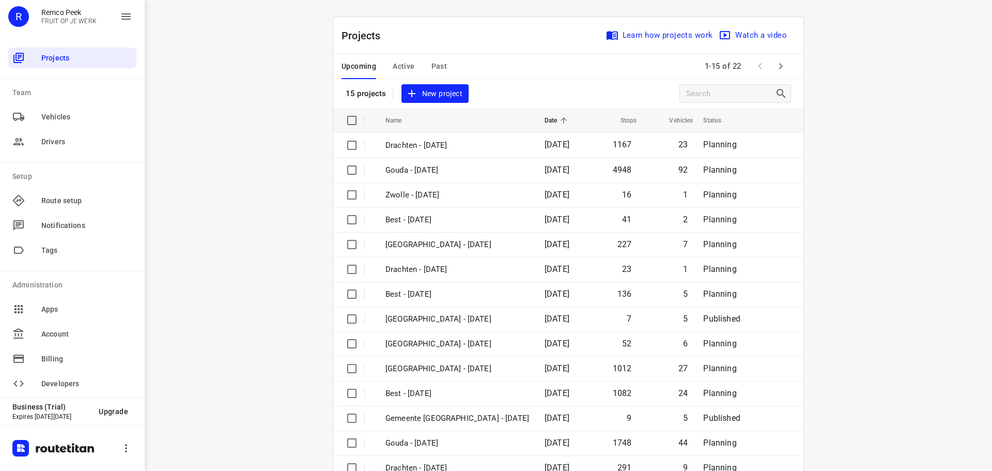 Image resolution: width=992 pixels, height=471 pixels. Describe the element at coordinates (622, 144) in the screenshot. I see `span: 1167` at that location.